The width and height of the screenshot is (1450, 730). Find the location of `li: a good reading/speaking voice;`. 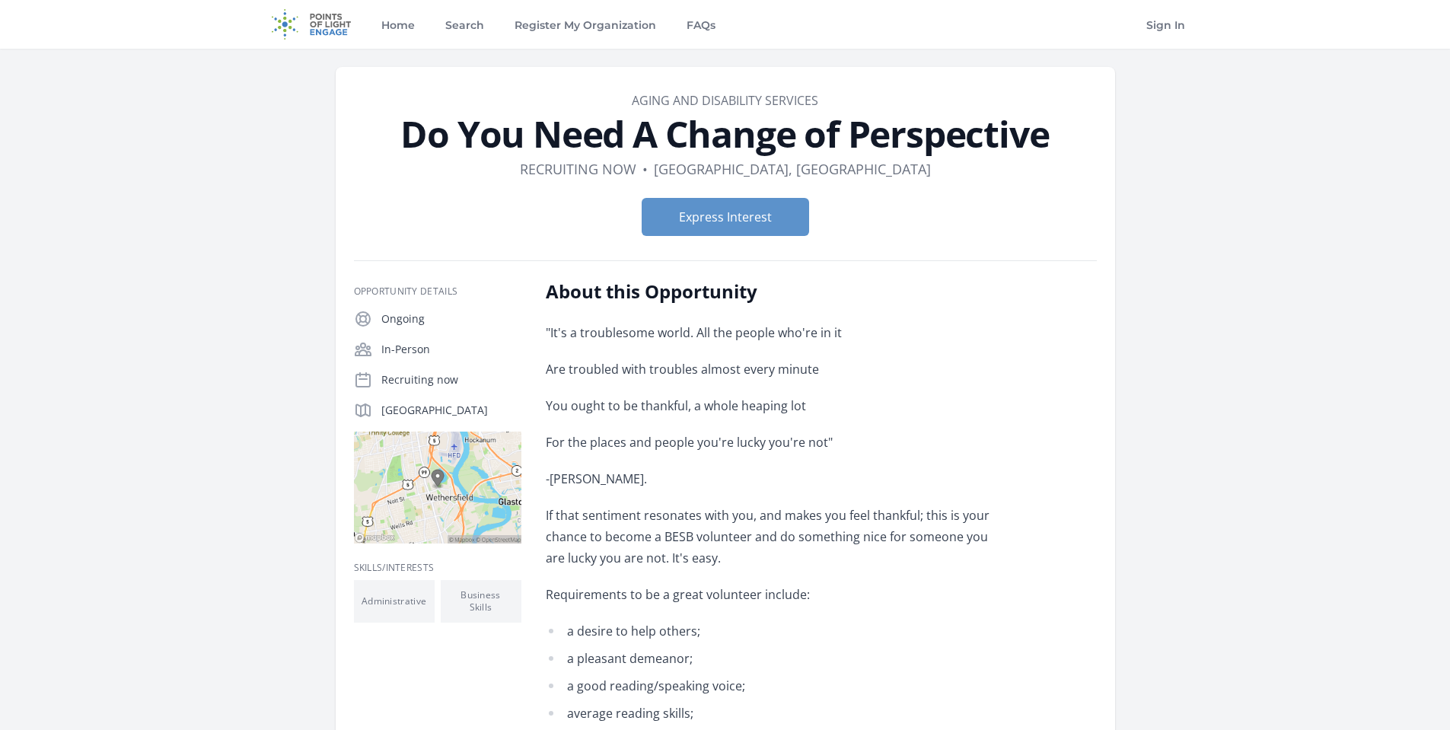

li: a good reading/speaking voice; is located at coordinates (768, 686).